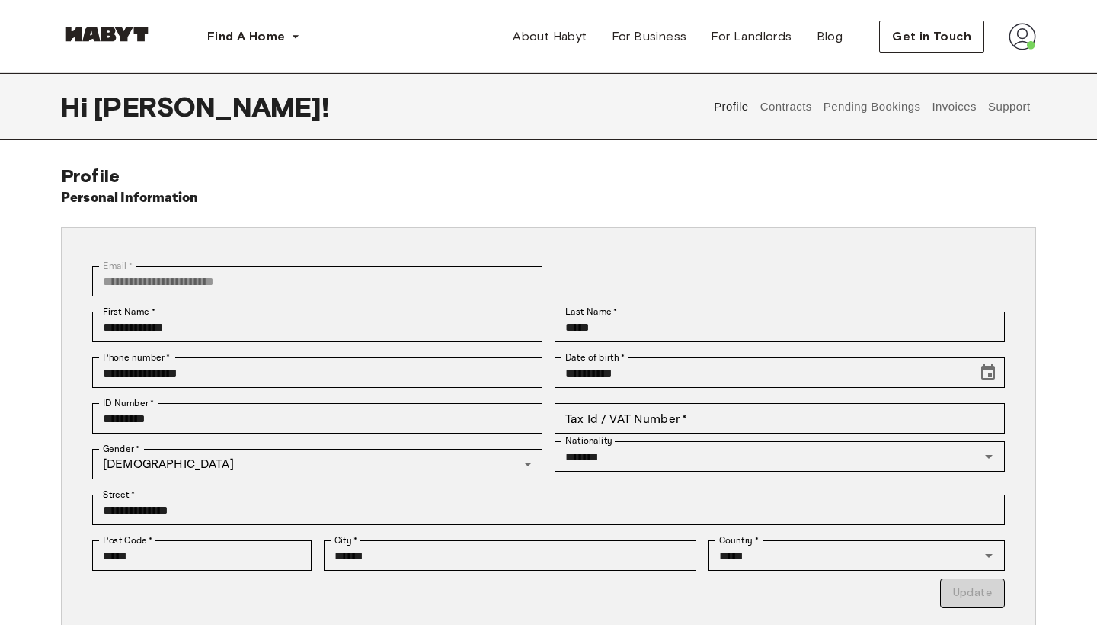 This screenshot has height=625, width=1097. What do you see at coordinates (129, 198) in the screenshot?
I see `h6: Personal Information` at bounding box center [129, 198].